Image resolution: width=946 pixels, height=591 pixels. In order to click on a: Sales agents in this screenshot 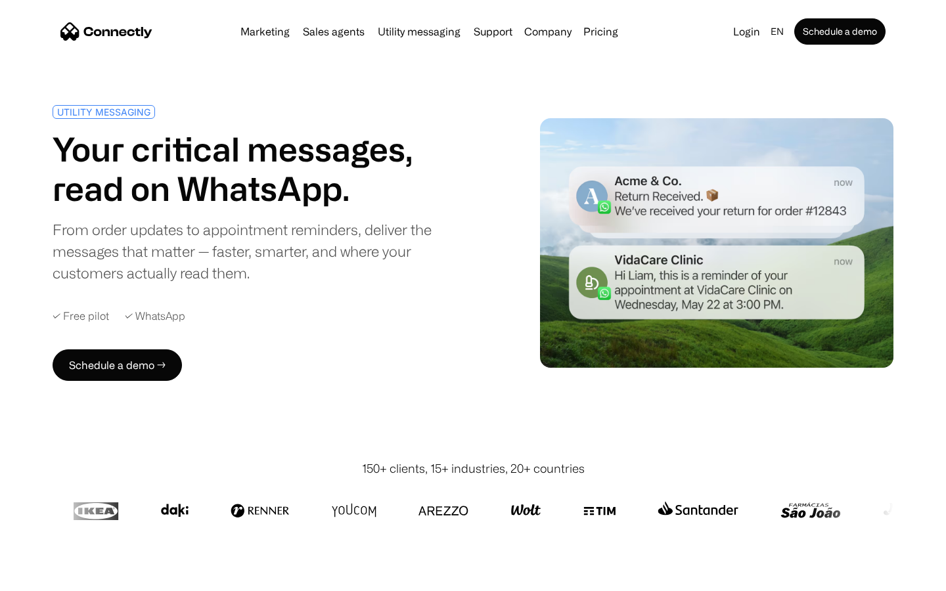, I will do `click(334, 32)`.